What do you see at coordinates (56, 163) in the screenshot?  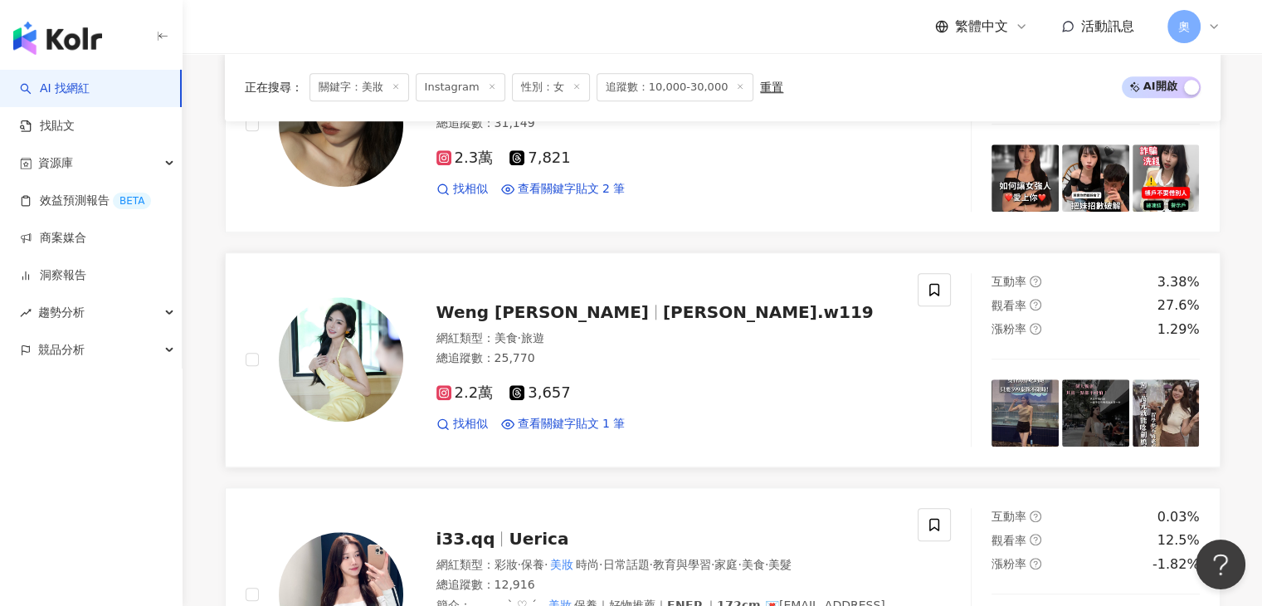 I see `span: 資源庫` at bounding box center [56, 163].